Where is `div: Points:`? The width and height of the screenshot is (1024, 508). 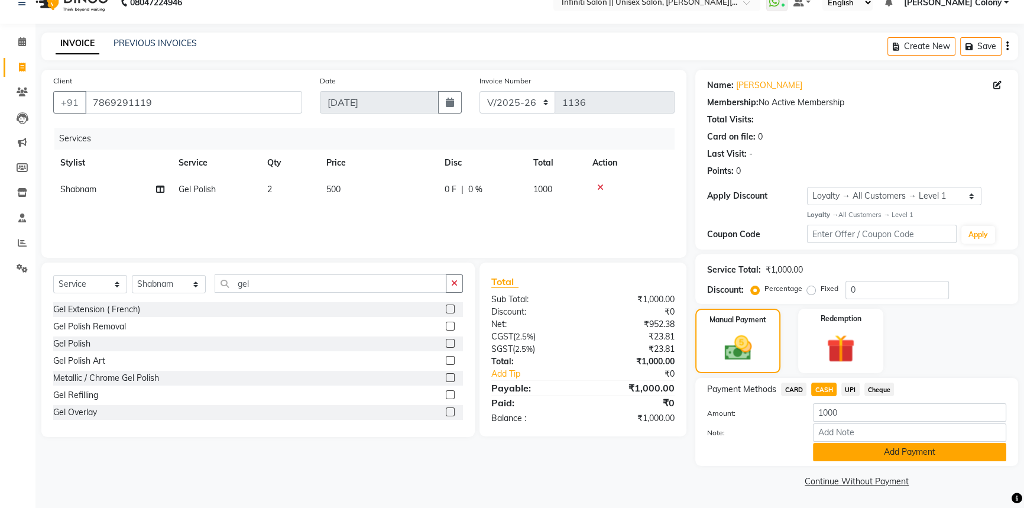 div: Points: is located at coordinates (720, 171).